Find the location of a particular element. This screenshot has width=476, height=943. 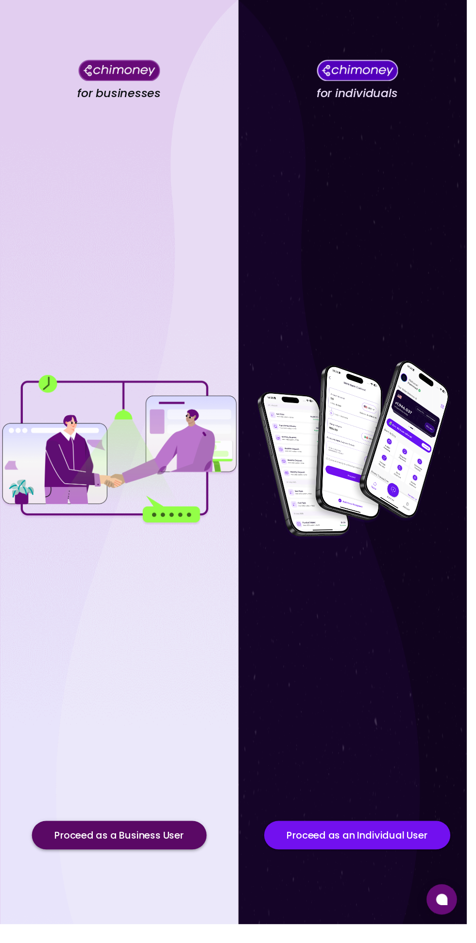

img: Chimoney for individuals is located at coordinates (364, 71).